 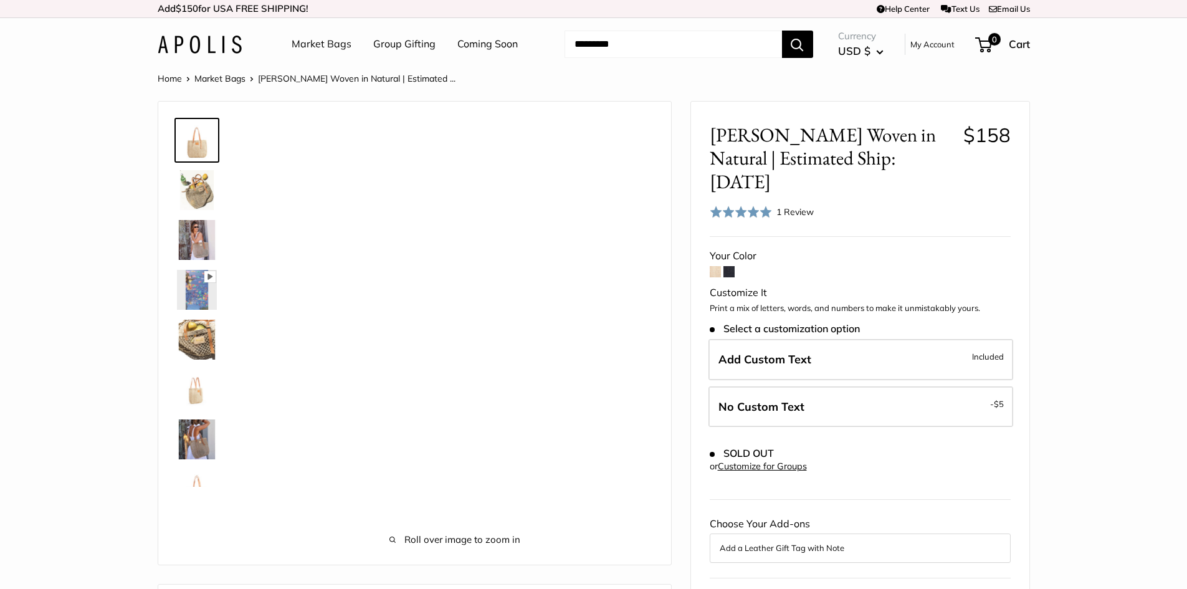 What do you see at coordinates (987, 135) in the screenshot?
I see `span: $158` at bounding box center [987, 135].